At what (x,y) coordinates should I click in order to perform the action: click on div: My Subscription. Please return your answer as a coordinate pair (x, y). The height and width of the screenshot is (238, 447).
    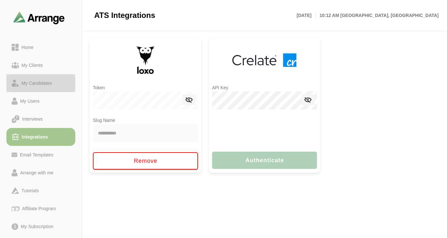
    Looking at the image, I should click on (37, 227).